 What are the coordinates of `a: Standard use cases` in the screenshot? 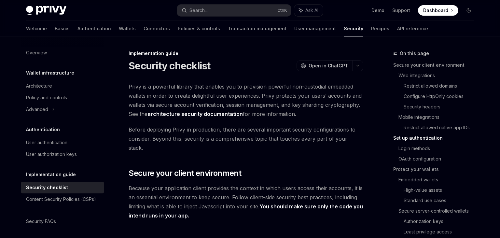 It's located at (441, 200).